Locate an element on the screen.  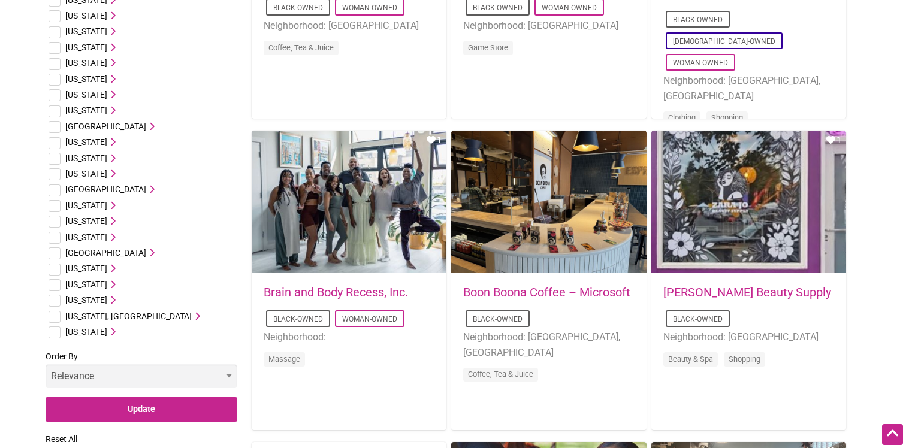
a: Brain and Body Recess, Inc. is located at coordinates (335, 292).